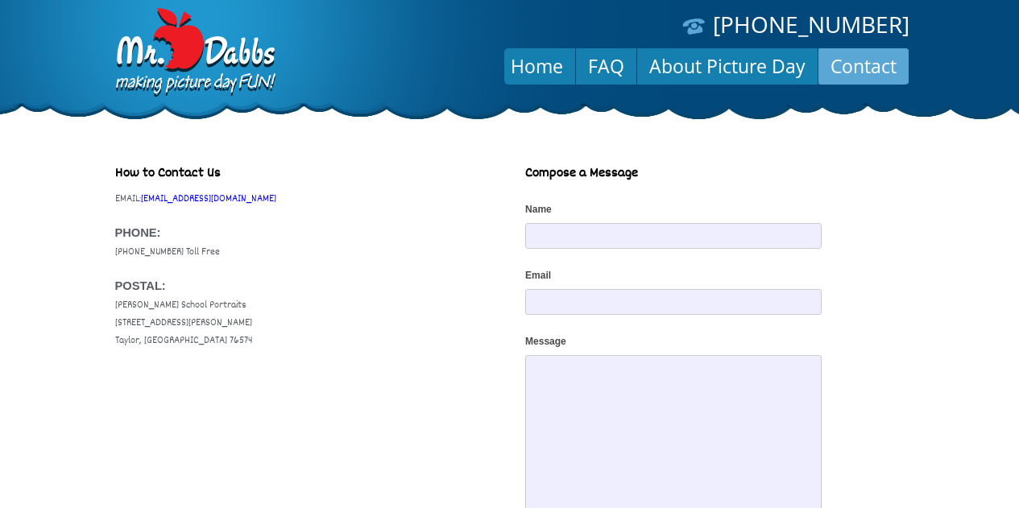 This screenshot has width=1019, height=508. What do you see at coordinates (140, 286) in the screenshot?
I see `font: POSTAL:` at bounding box center [140, 286].